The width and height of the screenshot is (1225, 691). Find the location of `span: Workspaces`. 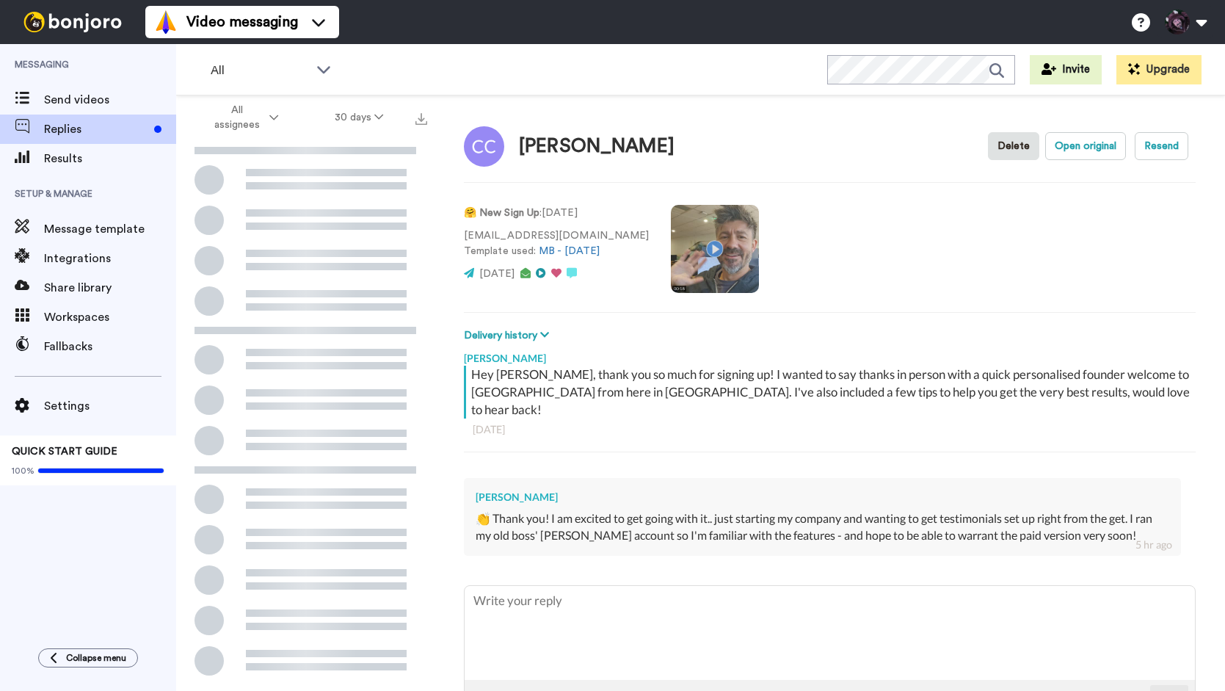

span: Workspaces is located at coordinates (110, 317).